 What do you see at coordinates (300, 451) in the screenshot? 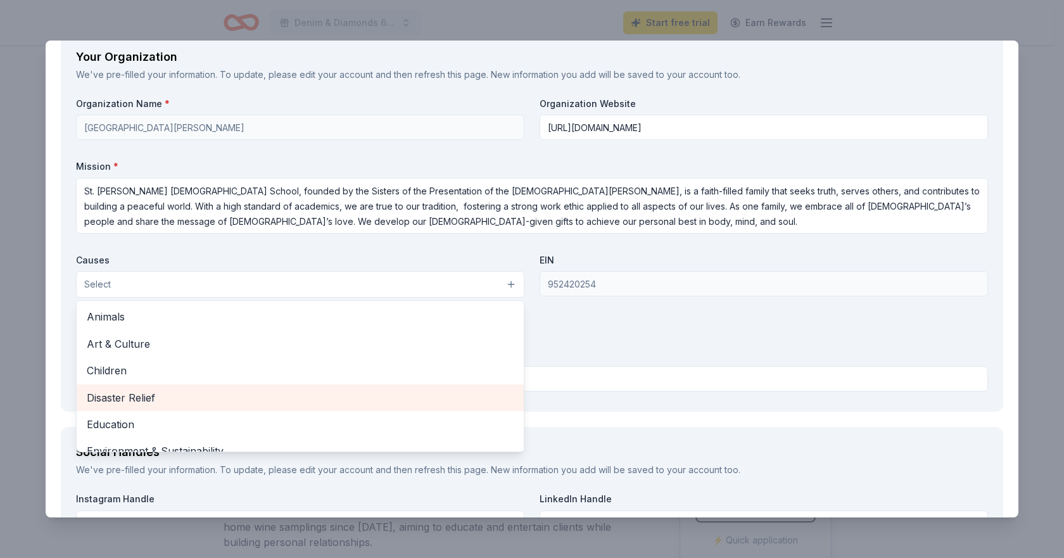
I see `span: Environment & Sustainability` at bounding box center [300, 451].